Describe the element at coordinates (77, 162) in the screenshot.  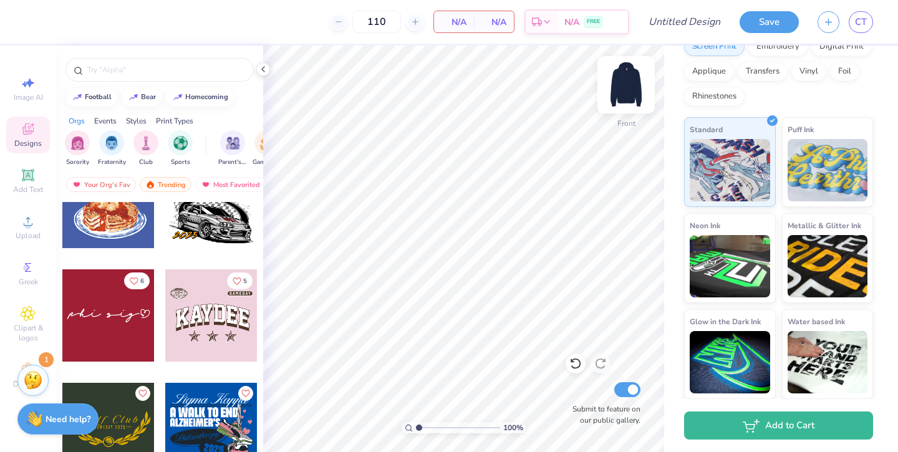
I see `span: Sorority` at that location.